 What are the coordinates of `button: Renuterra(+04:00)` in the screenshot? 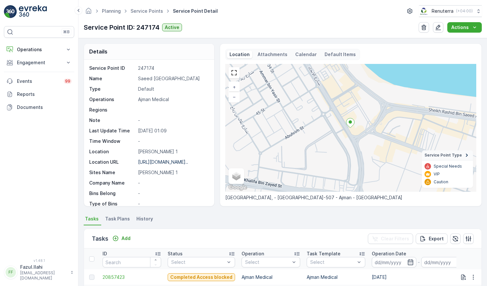 It's located at (450, 11).